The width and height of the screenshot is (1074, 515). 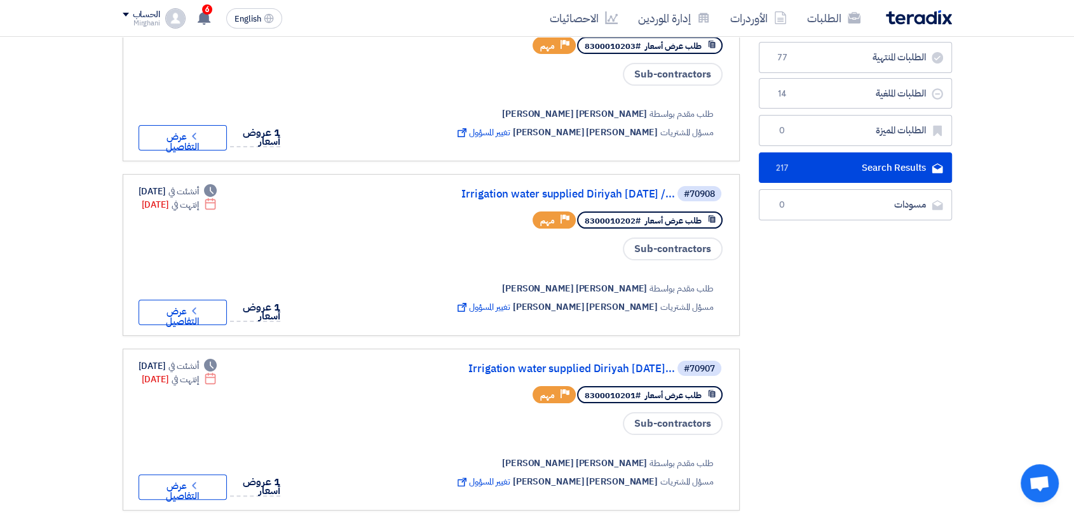 I want to click on span: English, so click(x=248, y=19).